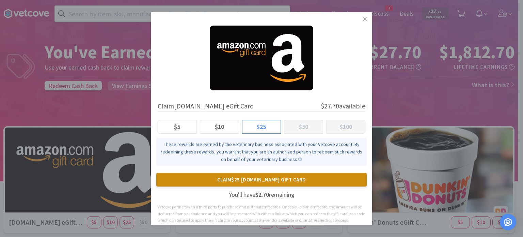 The height and width of the screenshot is (237, 523). Describe the element at coordinates (343, 106) in the screenshot. I see `h3: available` at that location.